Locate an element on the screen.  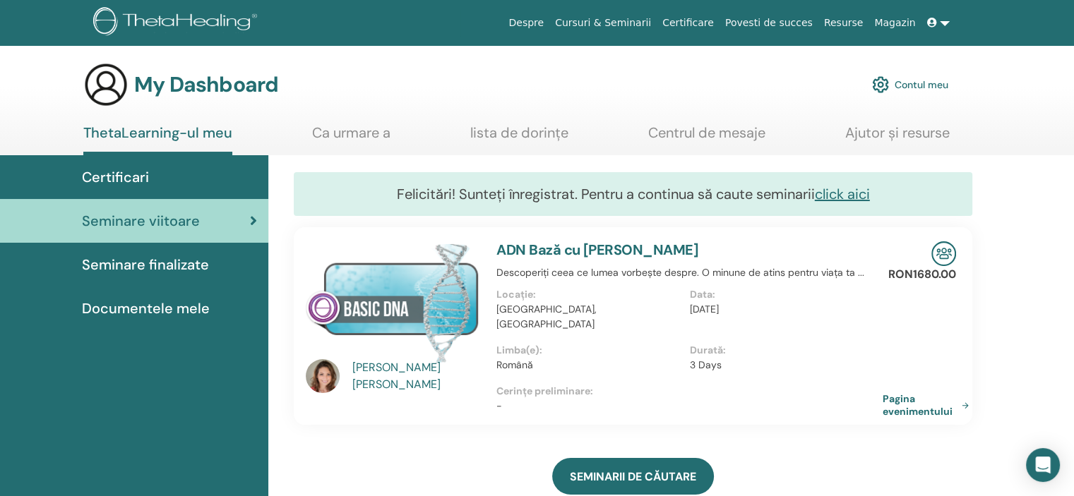
span: SEMINARII DE CĂUTARE is located at coordinates (633, 477).